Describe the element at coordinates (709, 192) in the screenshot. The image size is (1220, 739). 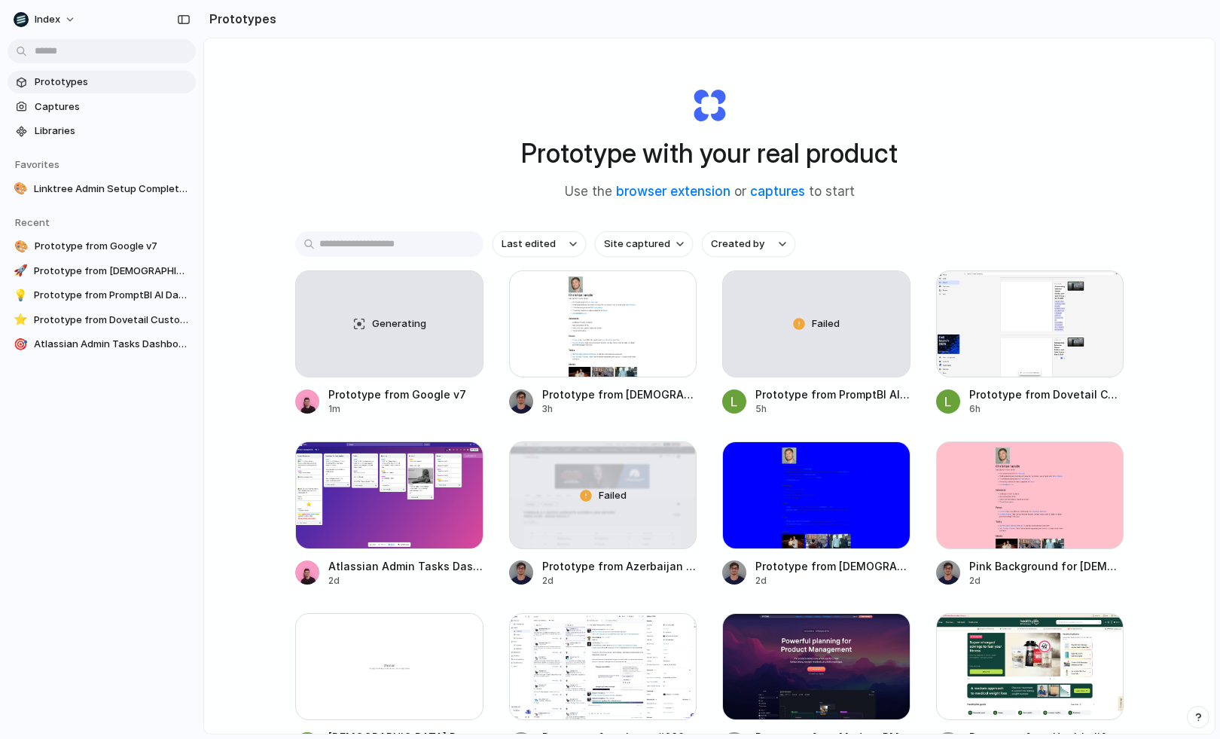
I see `span: Use the or to start` at that location.